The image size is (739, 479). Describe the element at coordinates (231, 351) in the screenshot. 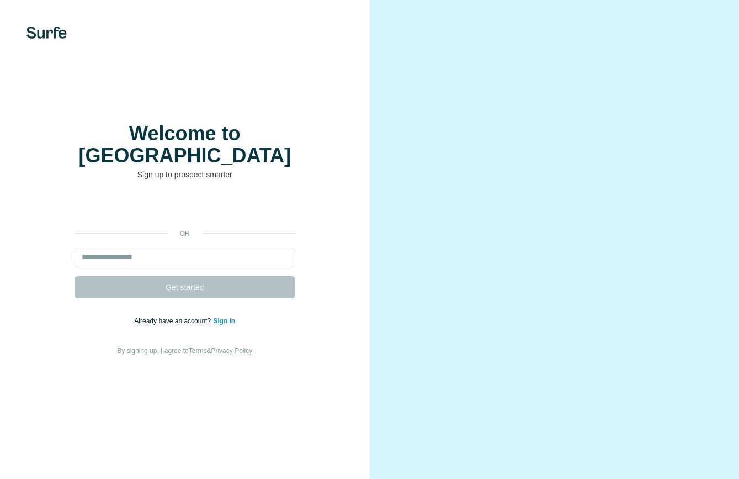

I see `a: Privacy Policy` at that location.